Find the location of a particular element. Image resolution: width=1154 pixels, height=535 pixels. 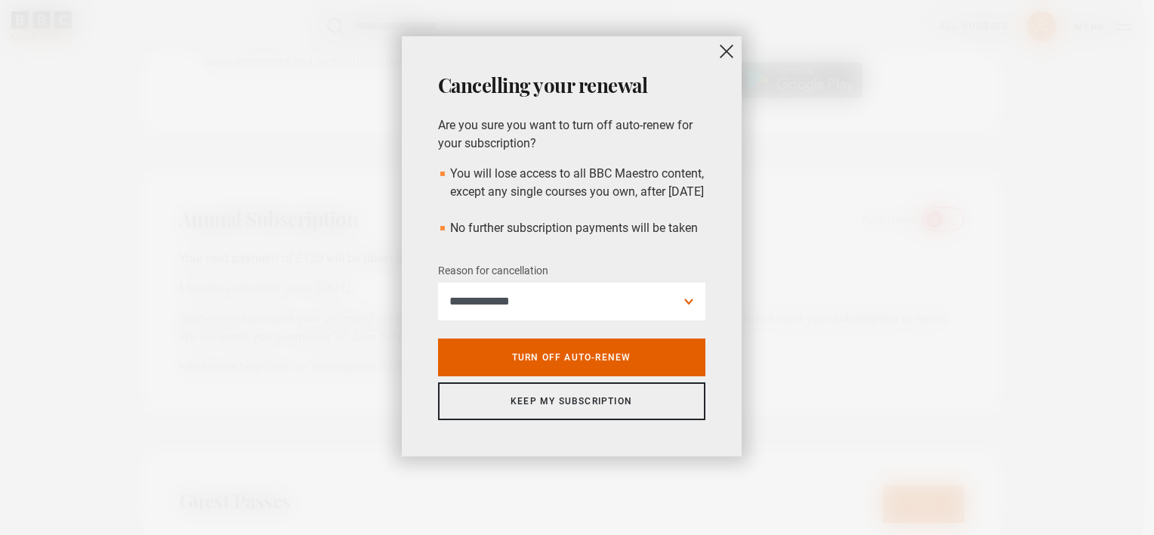

li: No further subscription payments will be taken is located at coordinates (572, 228).